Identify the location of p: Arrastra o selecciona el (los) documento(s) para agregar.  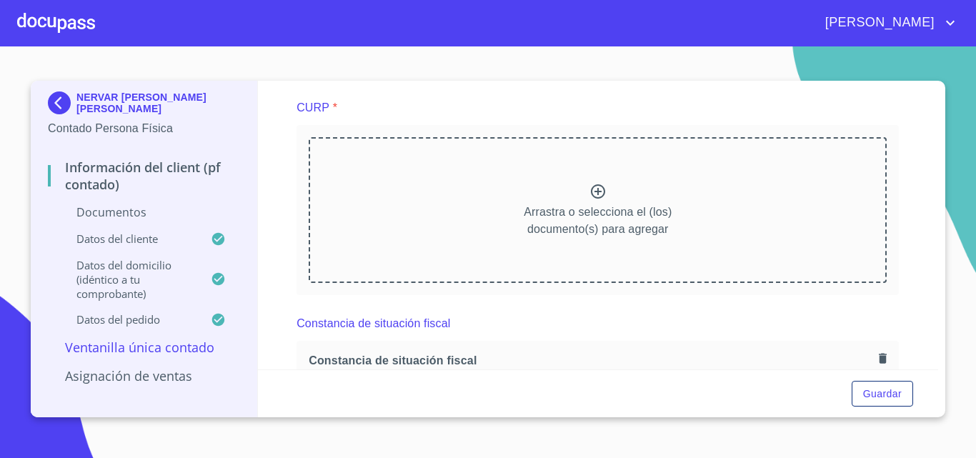
(597, 221).